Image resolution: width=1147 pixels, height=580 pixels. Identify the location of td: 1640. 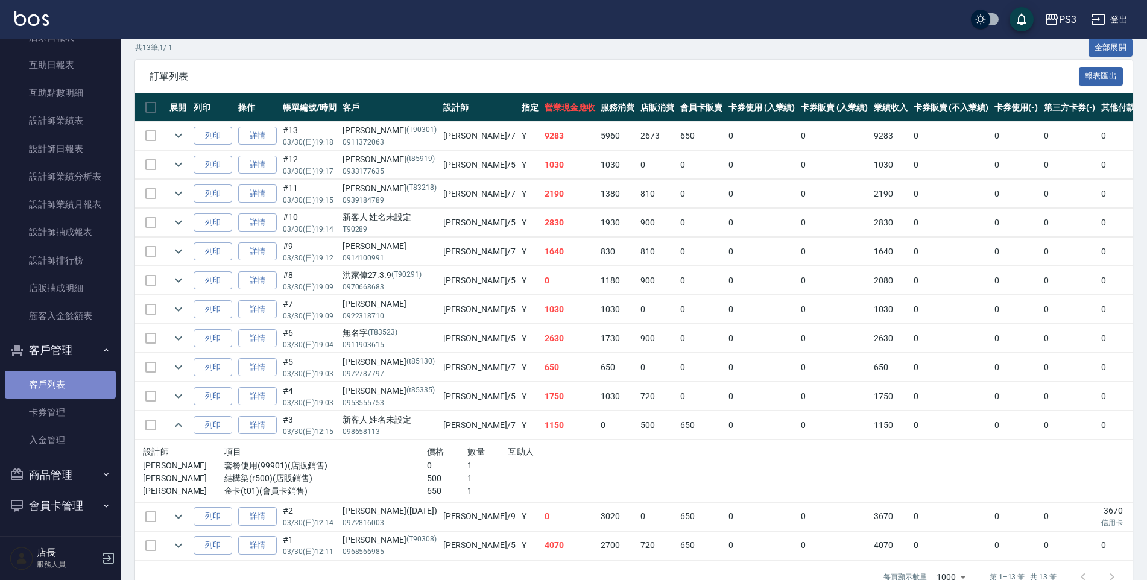
(570, 252).